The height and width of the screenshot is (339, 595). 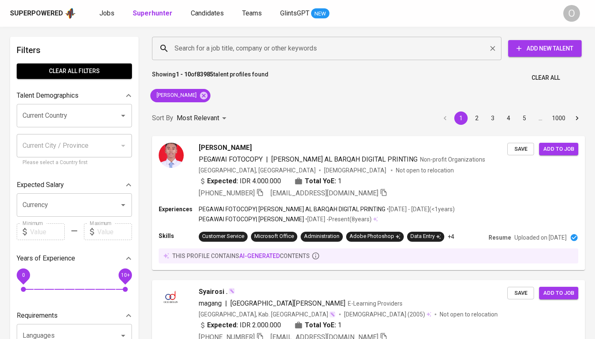 What do you see at coordinates (493, 118) in the screenshot?
I see `button: Go to page 3` at bounding box center [493, 118].